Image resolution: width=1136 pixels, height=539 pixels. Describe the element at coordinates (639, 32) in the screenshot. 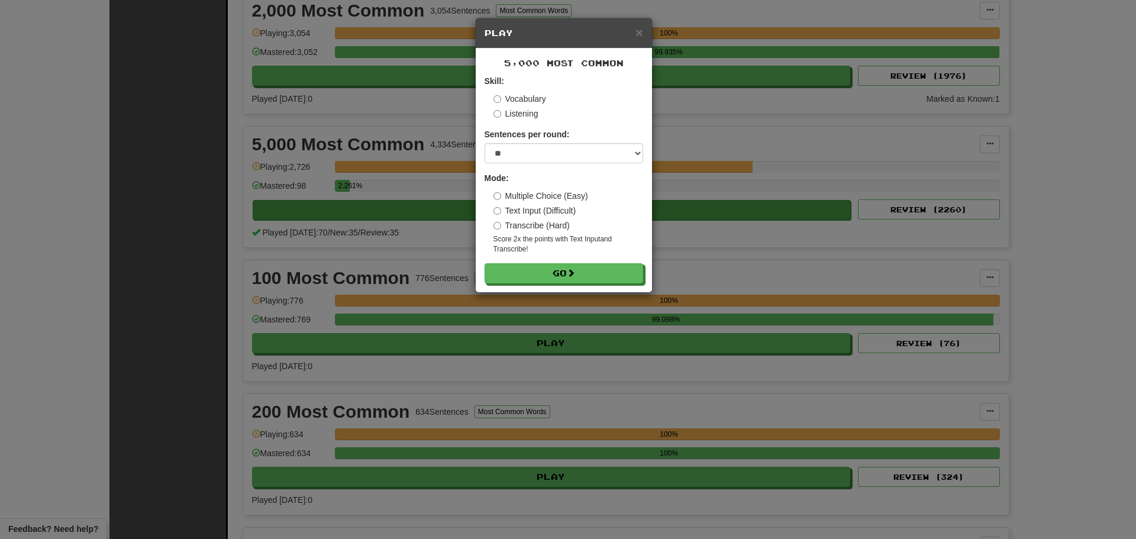

I see `button: Close` at that location.